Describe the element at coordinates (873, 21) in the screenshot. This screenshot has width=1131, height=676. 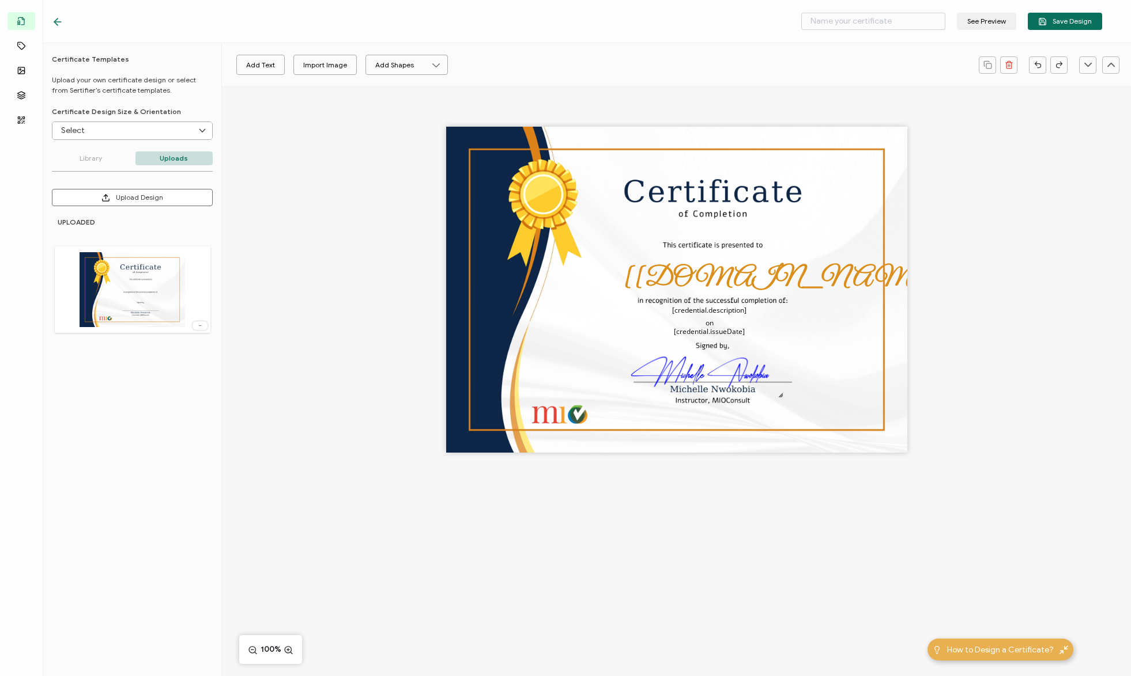
I see `input: Name your certificate` at that location.